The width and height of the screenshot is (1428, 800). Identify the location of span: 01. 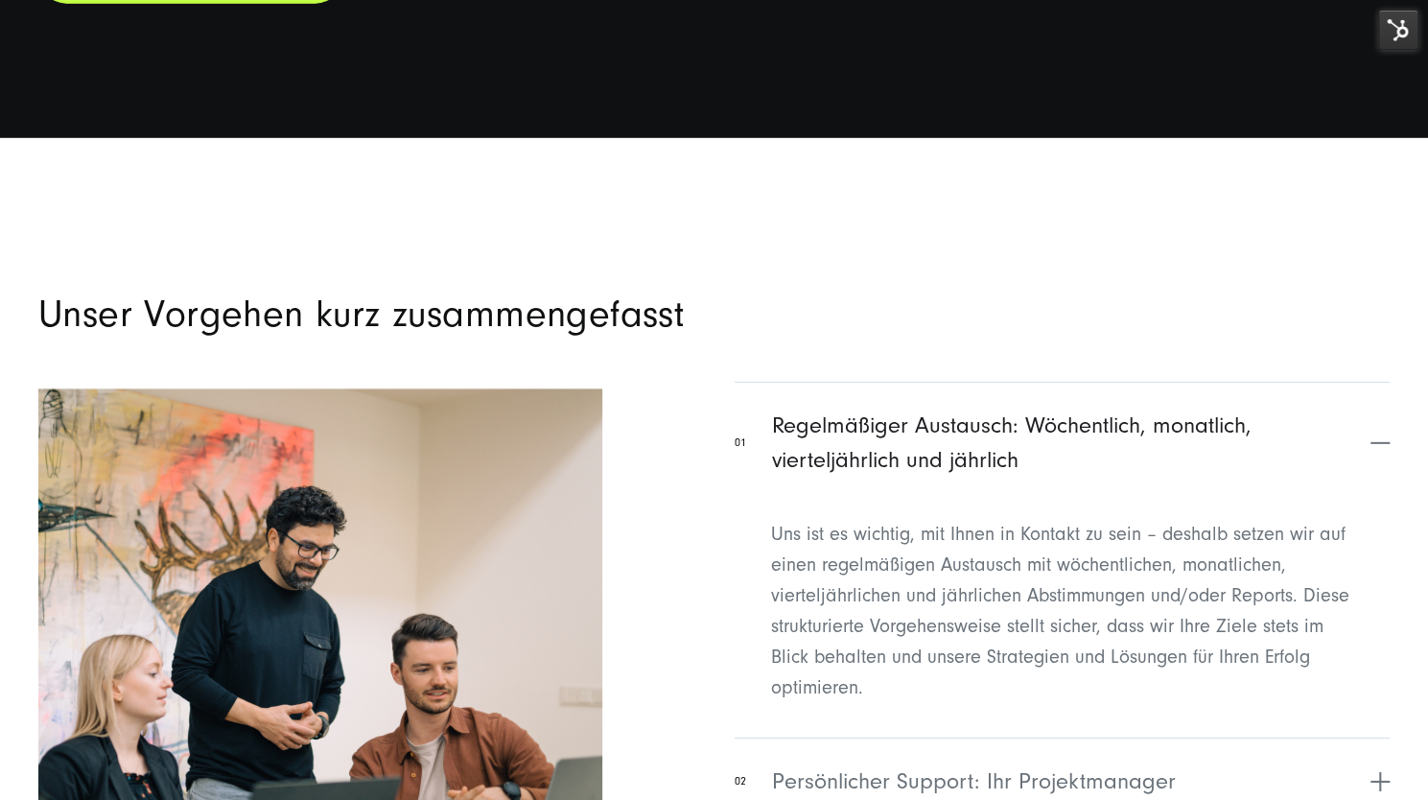
(740, 443).